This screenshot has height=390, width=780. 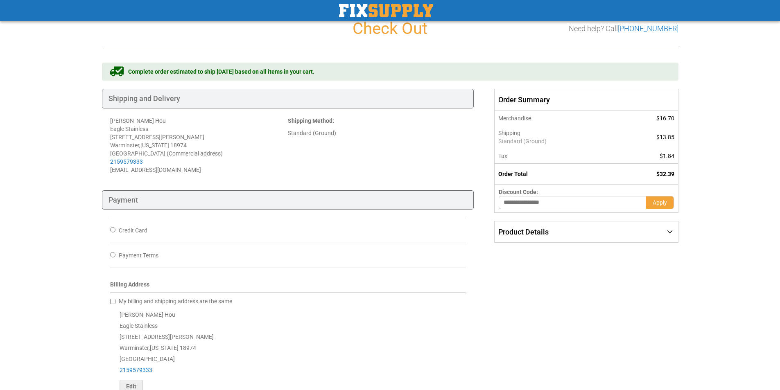 I want to click on button: Apply, so click(x=660, y=203).